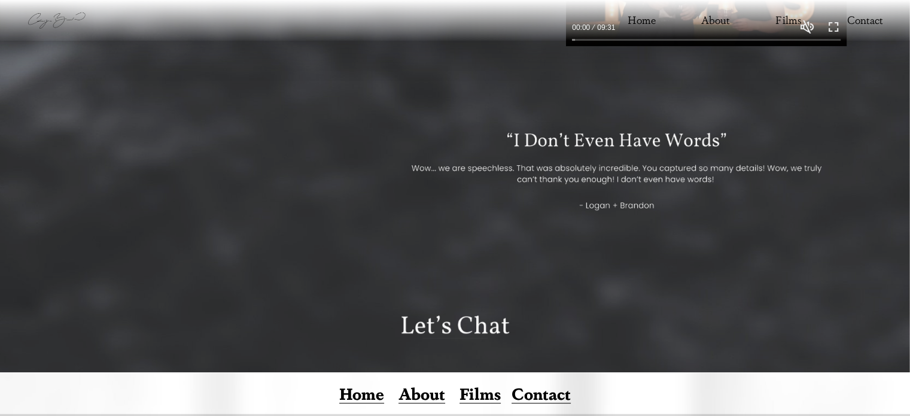 The height and width of the screenshot is (416, 910). What do you see at coordinates (56, 20) in the screenshot?
I see `img: Camryn Bradshaw Films` at bounding box center [56, 20].